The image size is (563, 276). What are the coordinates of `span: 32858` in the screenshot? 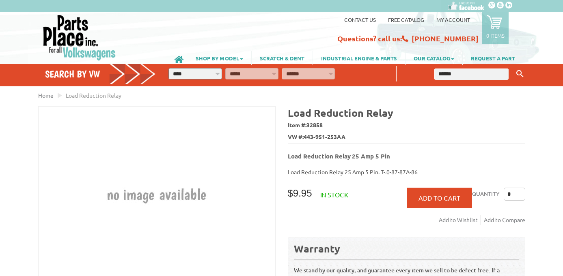 It's located at (314, 125).